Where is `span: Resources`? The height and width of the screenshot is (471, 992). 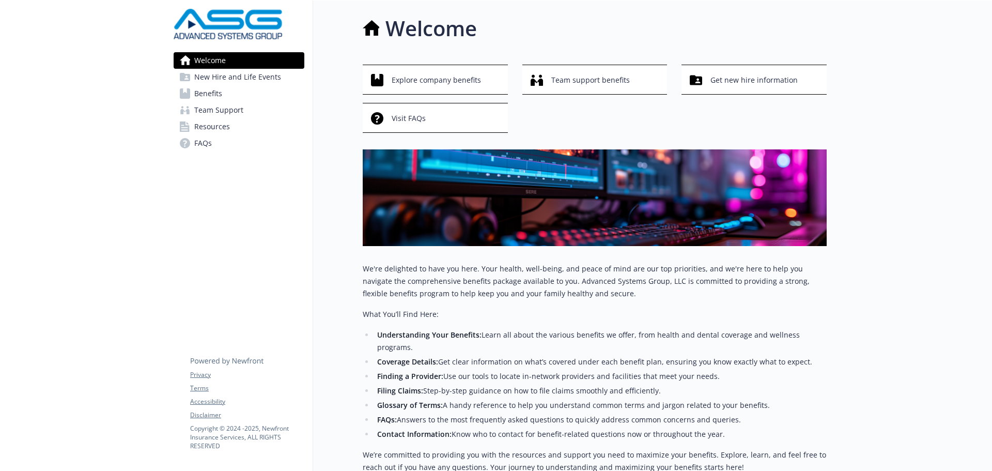 span: Resources is located at coordinates (212, 127).